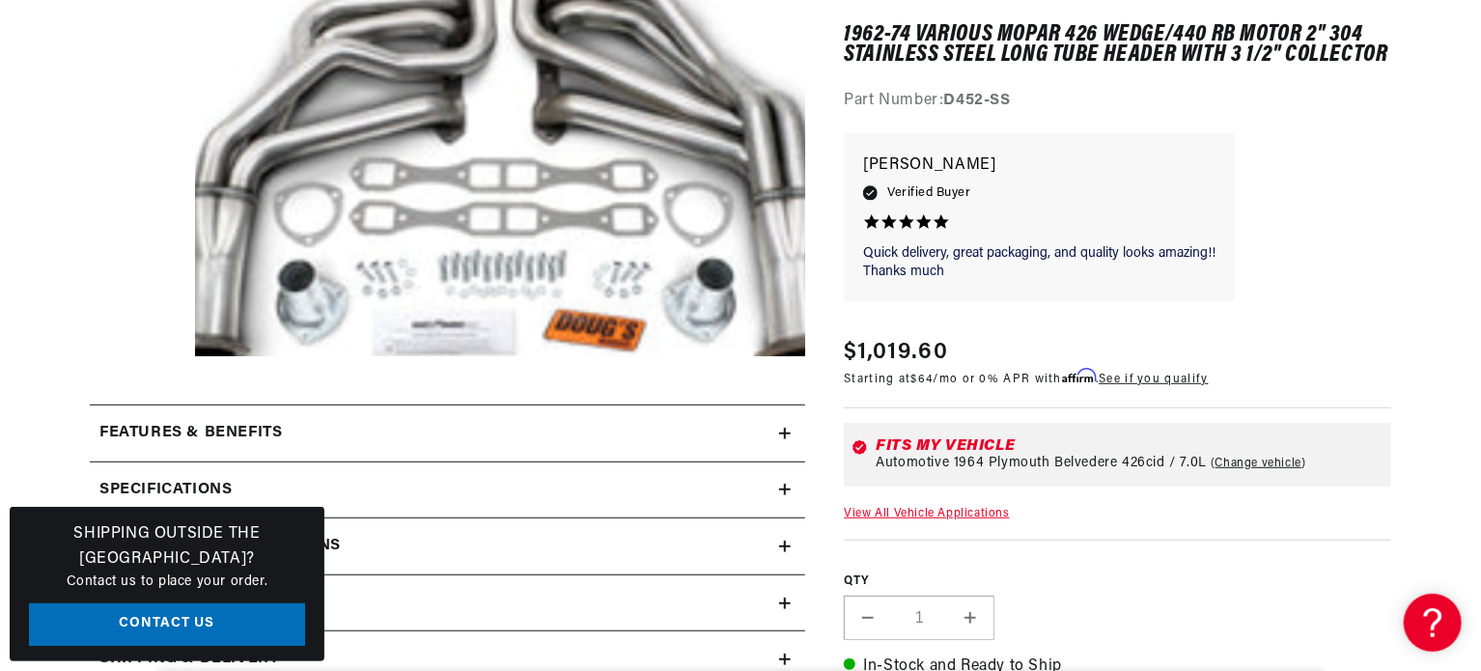  Describe the element at coordinates (1258, 463) in the screenshot. I see `a: Change vehicle` at that location.